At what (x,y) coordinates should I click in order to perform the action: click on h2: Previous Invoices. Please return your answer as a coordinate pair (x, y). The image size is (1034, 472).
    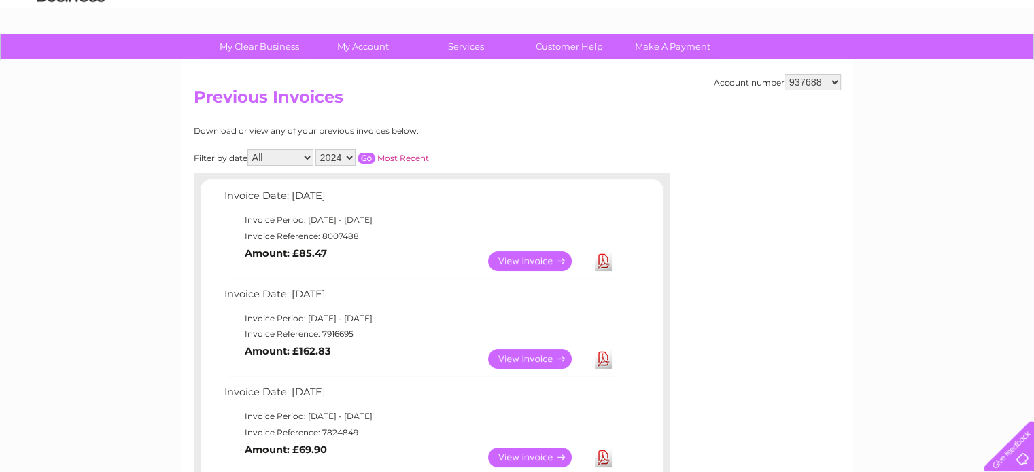
    Looking at the image, I should click on (517, 101).